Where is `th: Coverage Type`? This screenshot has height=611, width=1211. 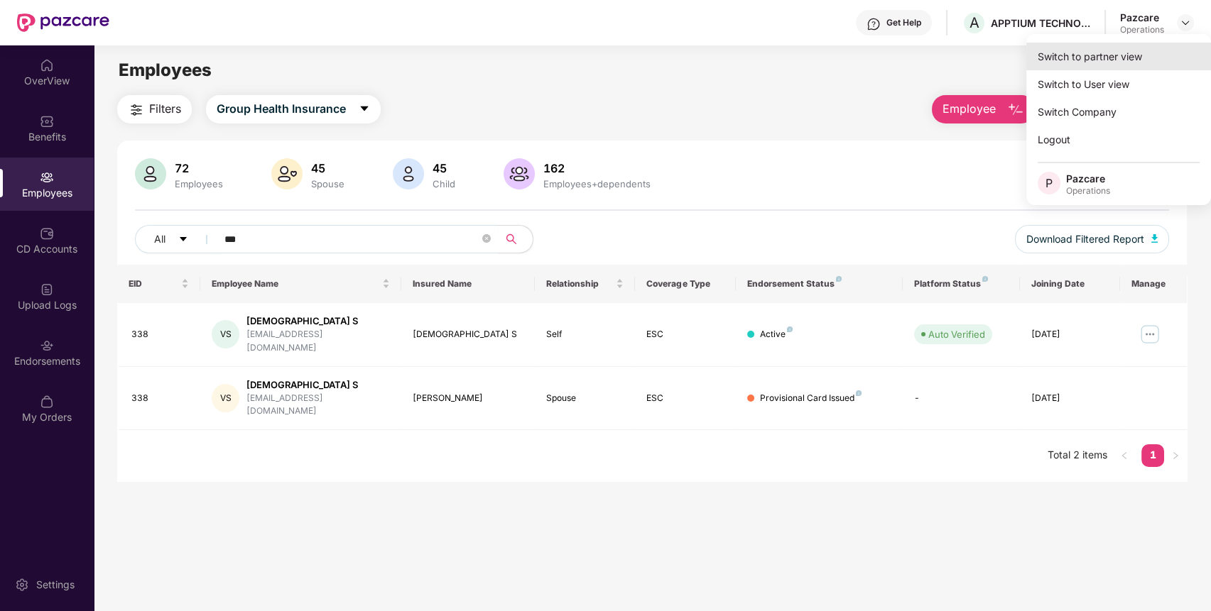
th: Coverage Type is located at coordinates (685, 284).